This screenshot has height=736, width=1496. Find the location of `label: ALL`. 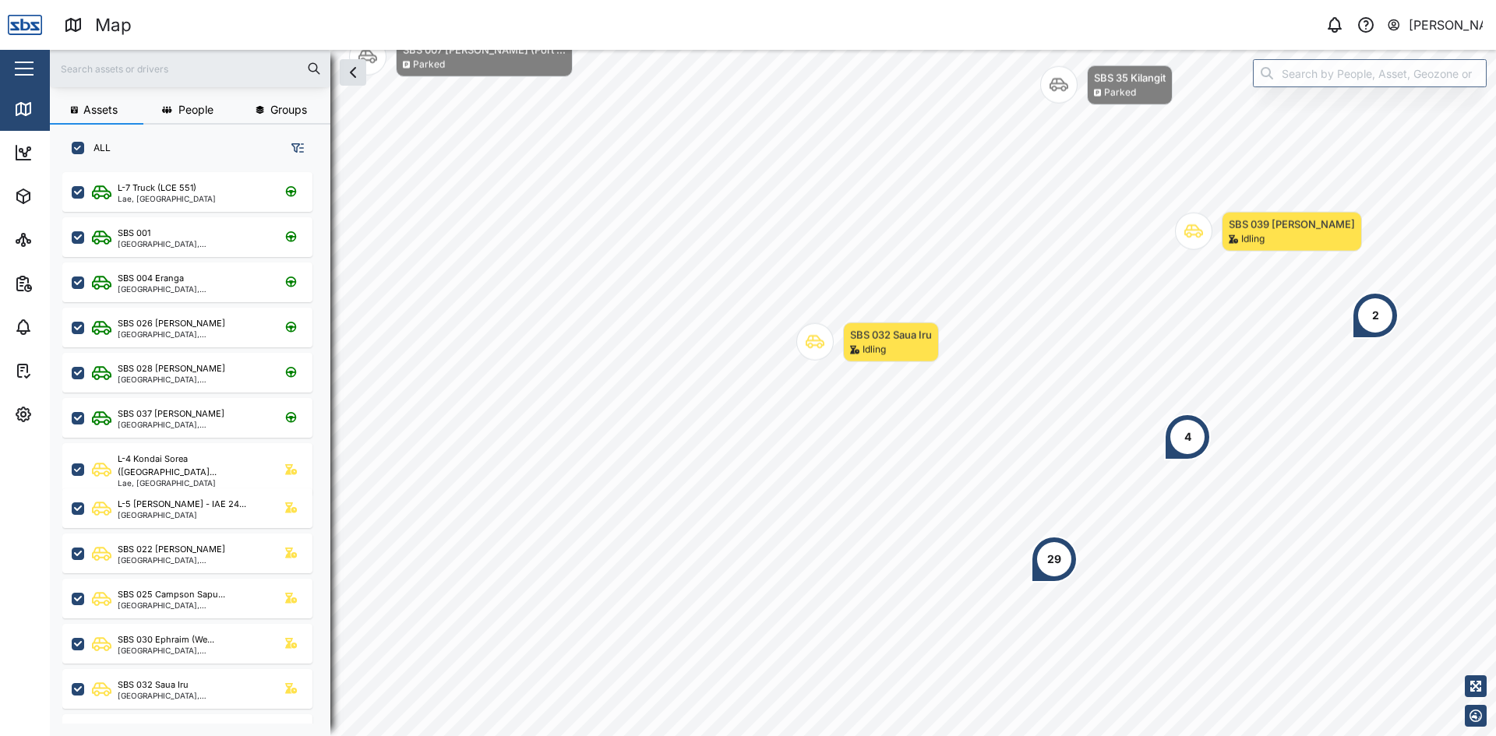

label: ALL is located at coordinates (97, 148).